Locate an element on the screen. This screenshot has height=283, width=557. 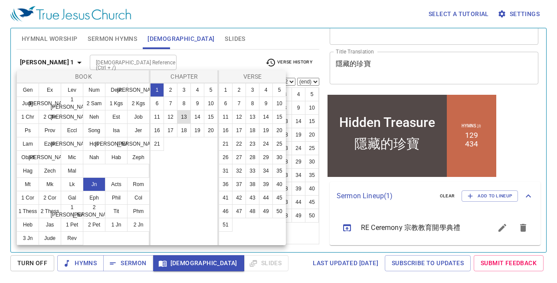
button: 2 Jn is located at coordinates (138, 224).